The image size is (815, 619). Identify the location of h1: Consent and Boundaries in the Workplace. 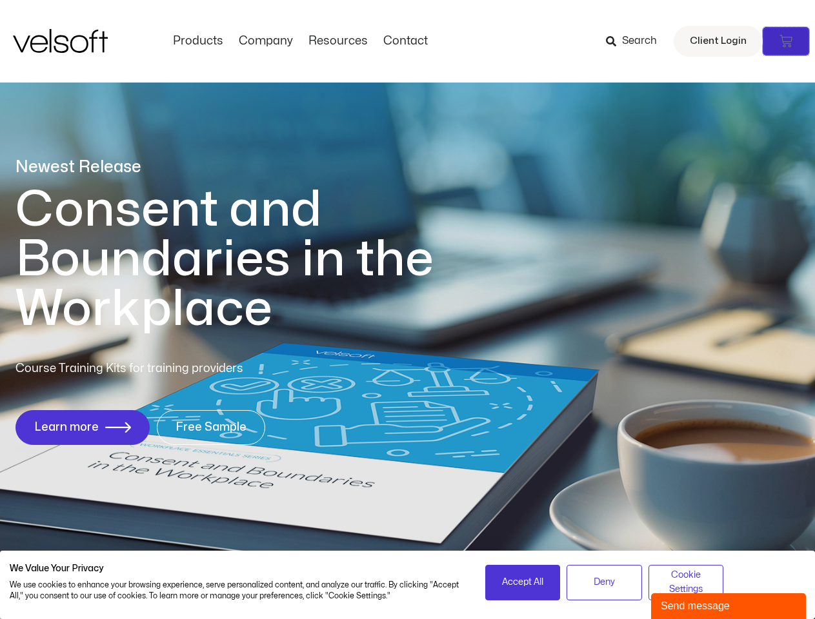
(251, 259).